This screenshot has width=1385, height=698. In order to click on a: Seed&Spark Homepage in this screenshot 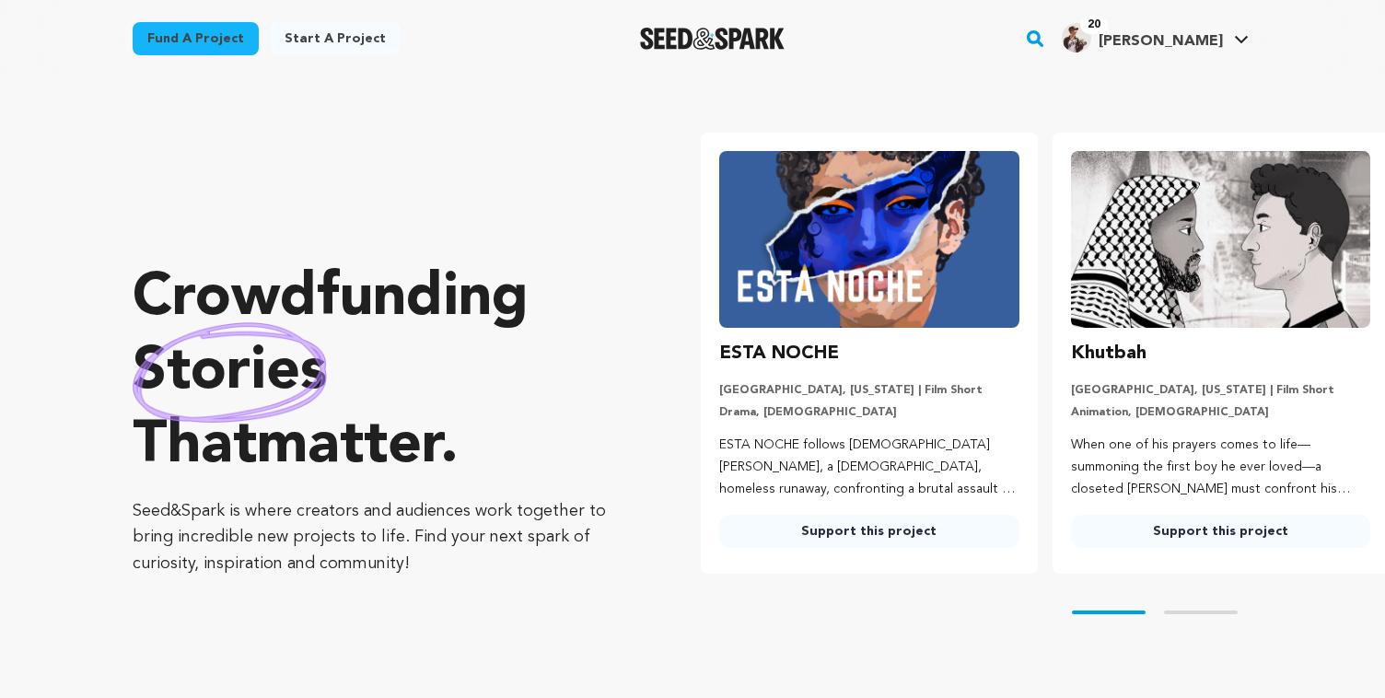, I will do `click(712, 39)`.